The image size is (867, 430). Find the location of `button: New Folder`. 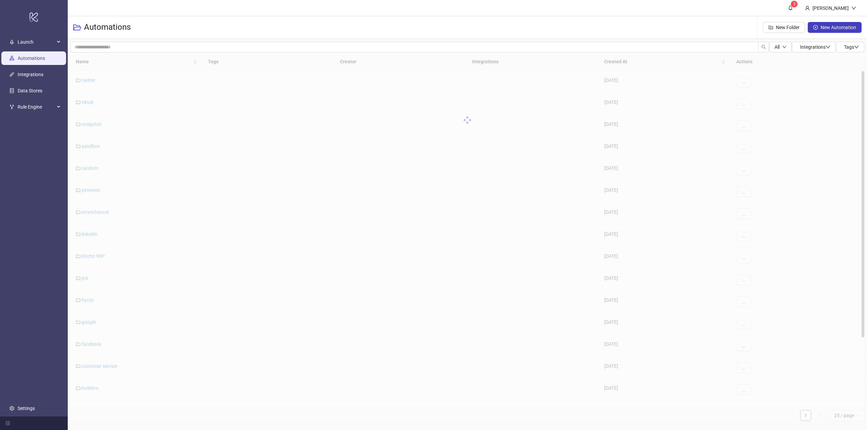

button: New Folder is located at coordinates (784, 27).